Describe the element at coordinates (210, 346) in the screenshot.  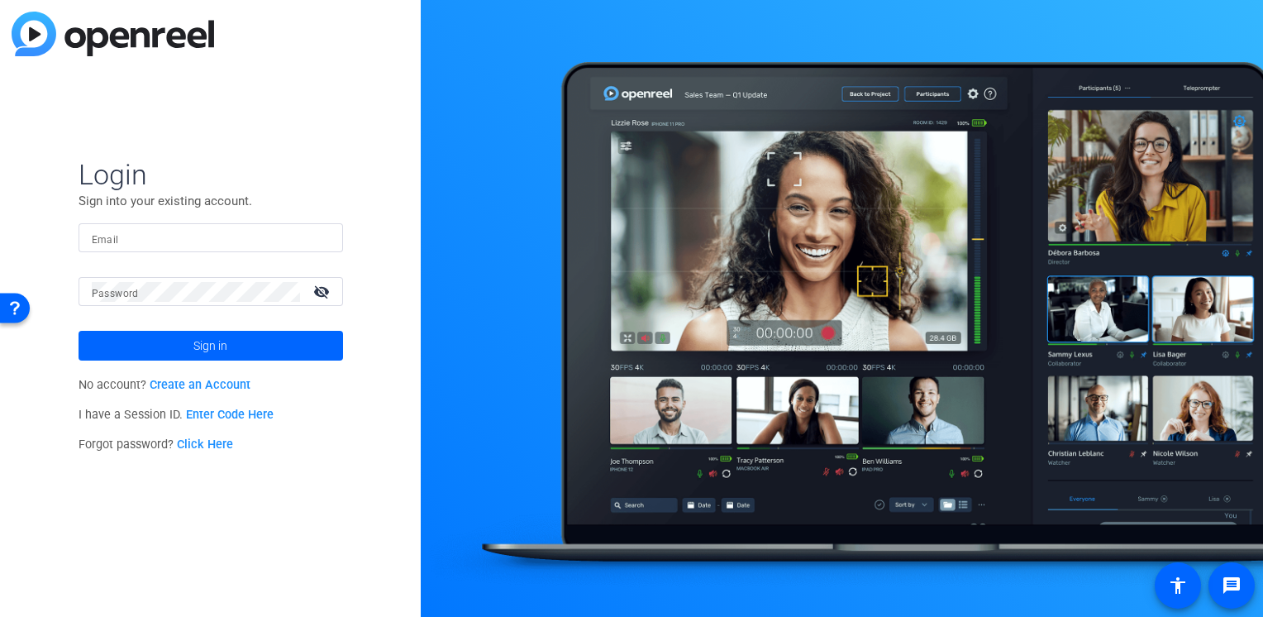
I see `span: Sign in` at that location.